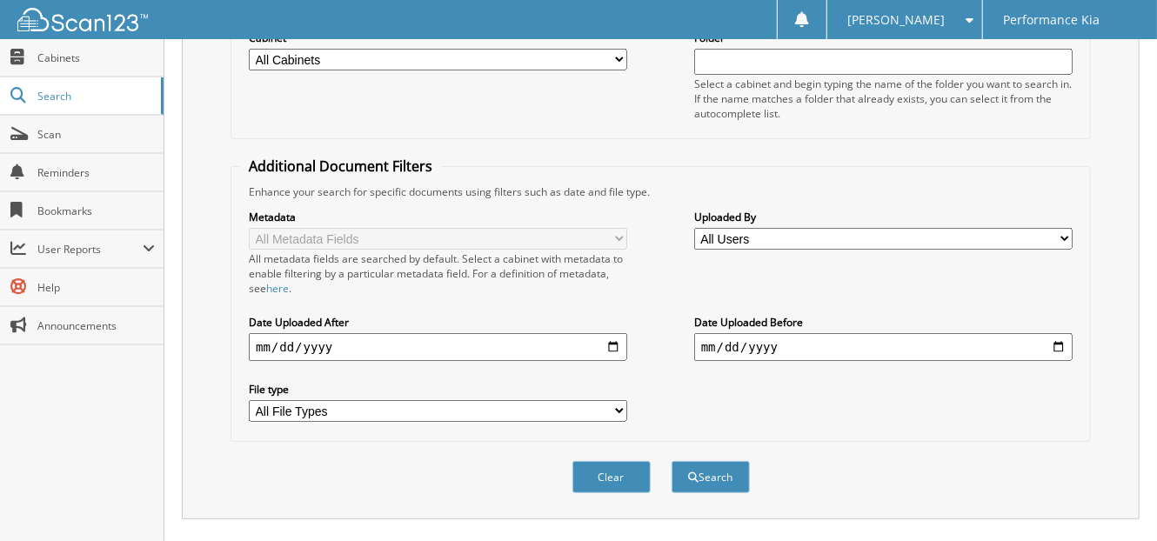 This screenshot has width=1157, height=541. What do you see at coordinates (883, 347) in the screenshot?
I see `input: end` at bounding box center [883, 347].